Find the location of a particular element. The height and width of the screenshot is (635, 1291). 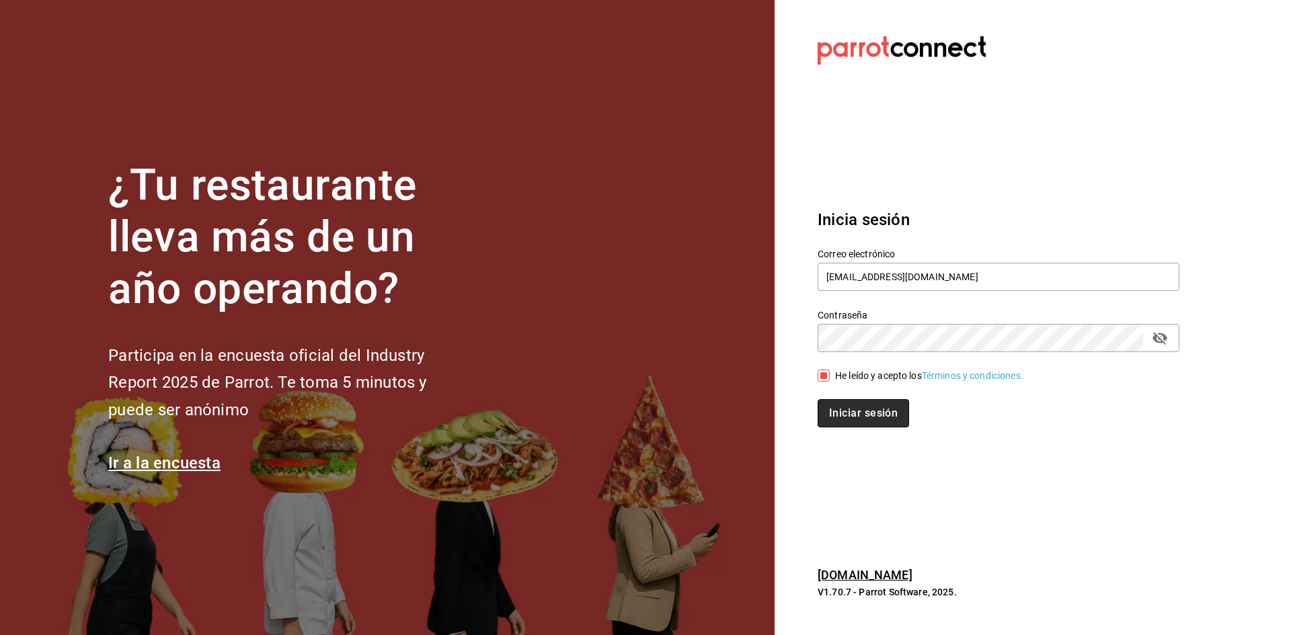

label: Correo electrónico is located at coordinates (998, 254).